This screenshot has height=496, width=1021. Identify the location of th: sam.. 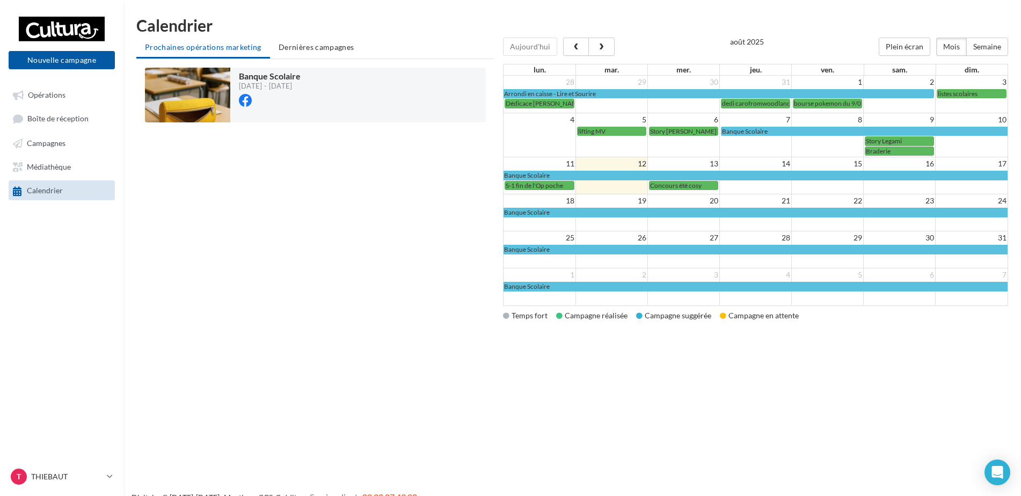
(900, 70).